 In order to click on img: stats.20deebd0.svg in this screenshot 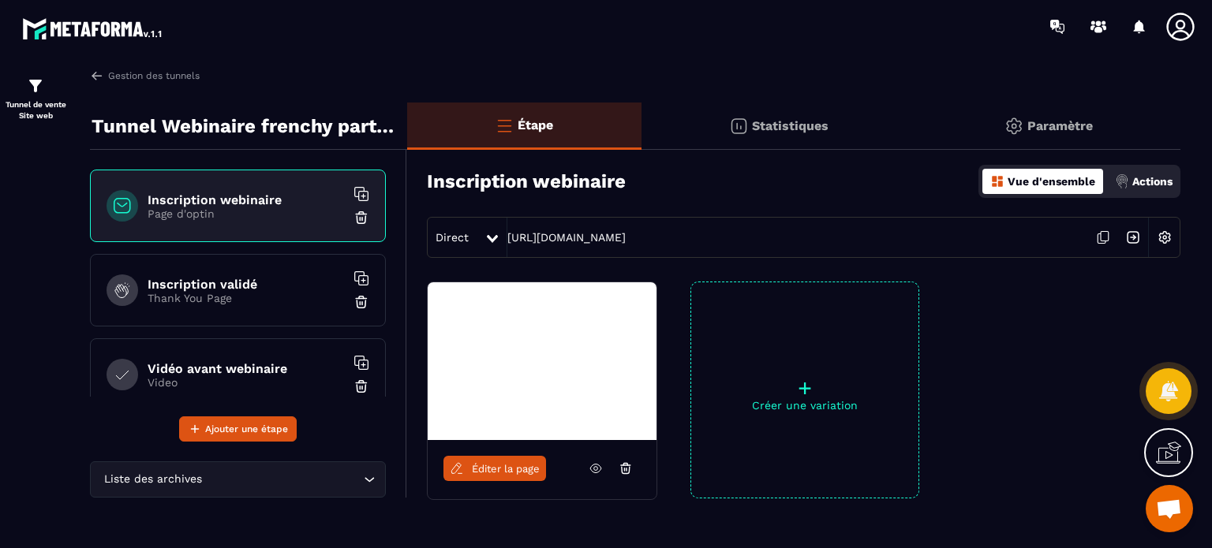, I will do `click(739, 126)`.